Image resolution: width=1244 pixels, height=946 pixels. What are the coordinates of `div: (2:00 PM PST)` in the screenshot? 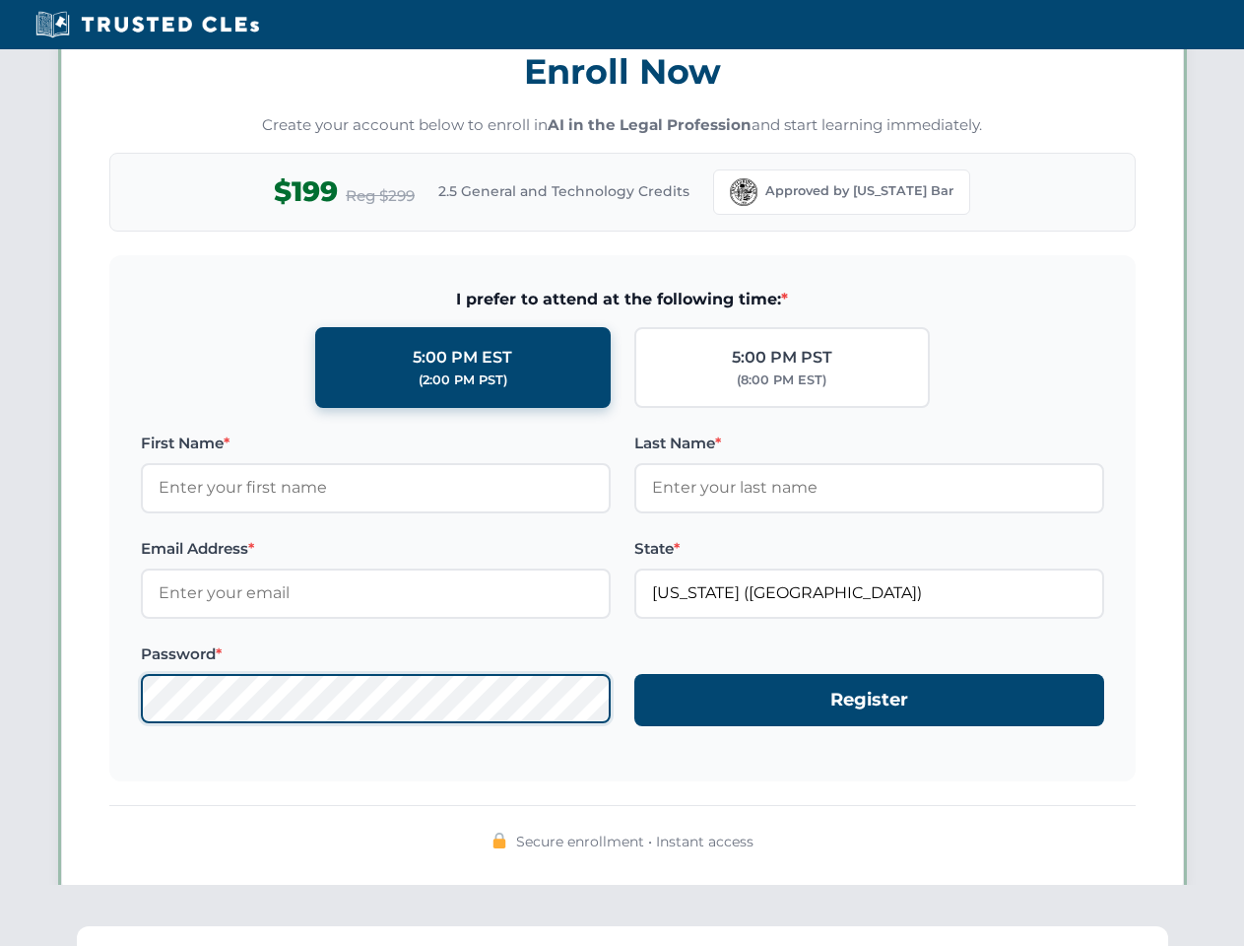 It's located at (463, 380).